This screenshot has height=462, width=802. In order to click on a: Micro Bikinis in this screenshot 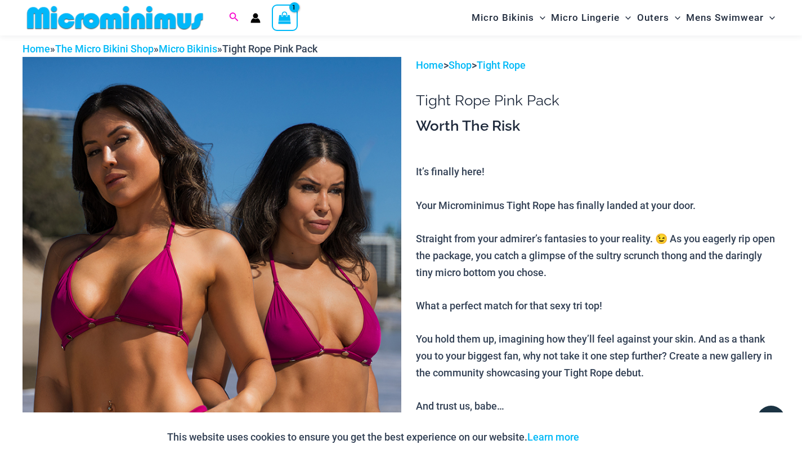, I will do `click(188, 48)`.